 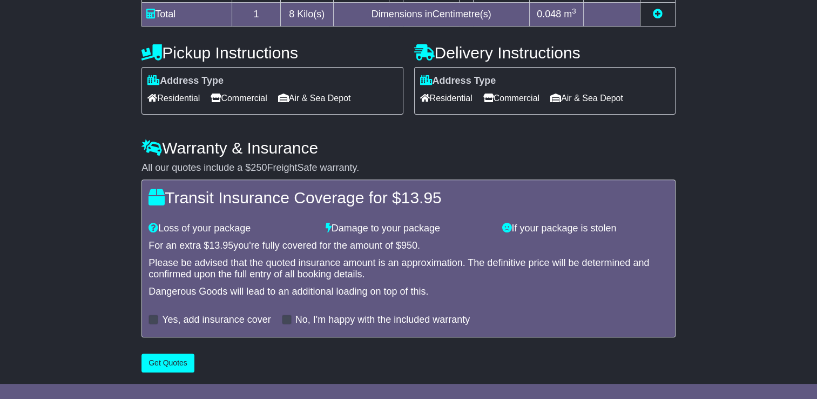 I want to click on td: 1, so click(x=256, y=15).